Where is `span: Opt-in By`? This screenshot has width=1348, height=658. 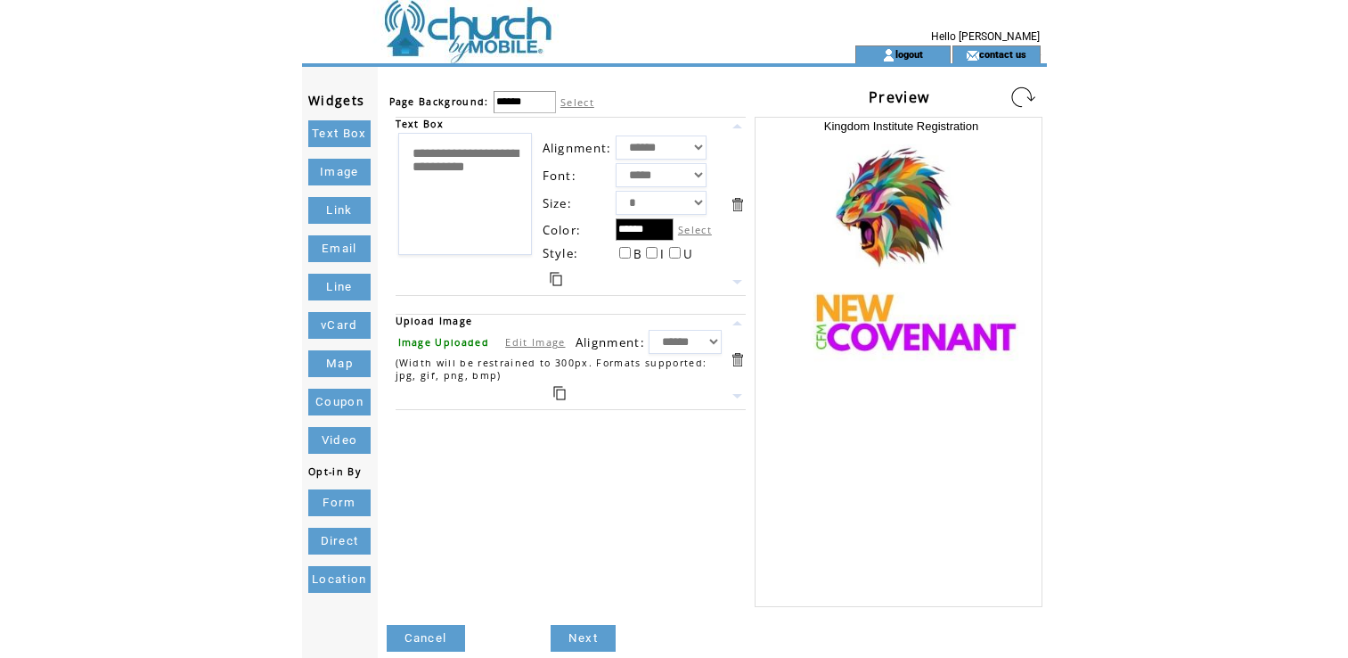 span: Opt-in By is located at coordinates (334, 471).